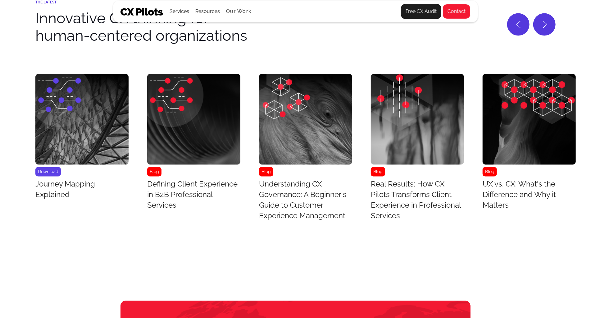  I want to click on div: Resources, so click(208, 11).